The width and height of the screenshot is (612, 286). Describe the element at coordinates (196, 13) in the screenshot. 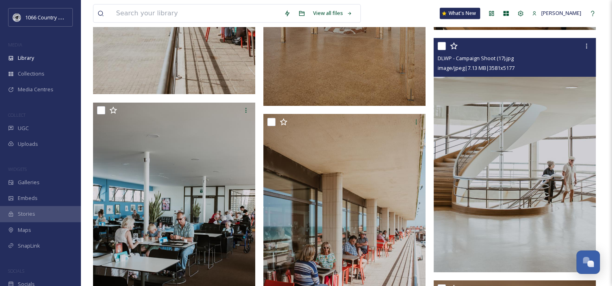

I see `input: Search your library` at that location.